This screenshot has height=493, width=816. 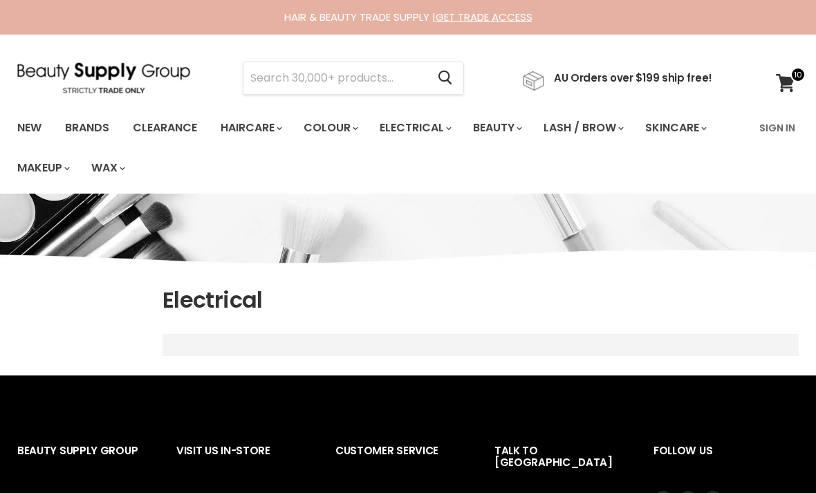 What do you see at coordinates (379, 148) in the screenshot?
I see `ul: Main menu` at bounding box center [379, 148].